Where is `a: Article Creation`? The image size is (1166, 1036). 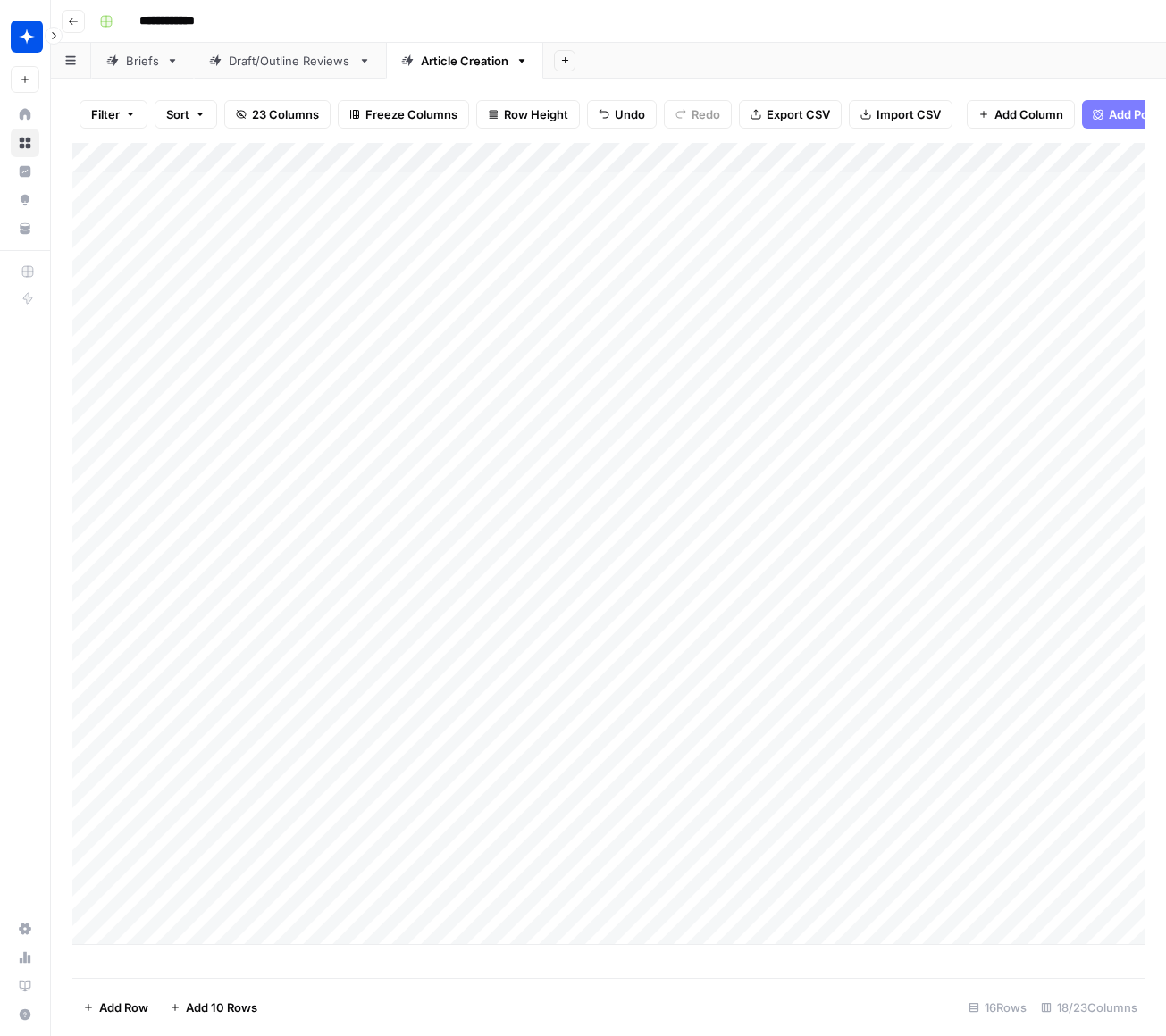
a: Article Creation is located at coordinates (465, 60).